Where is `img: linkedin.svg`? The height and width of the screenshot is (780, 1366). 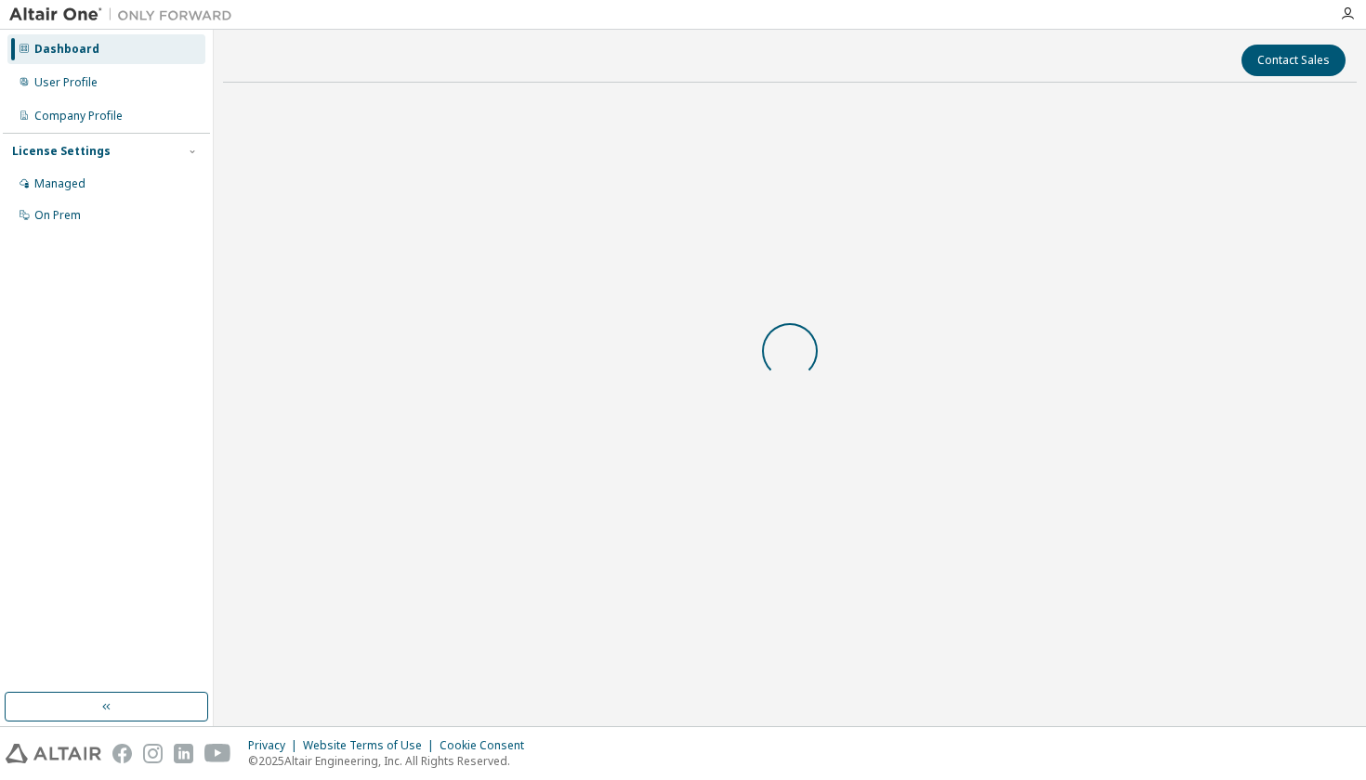 img: linkedin.svg is located at coordinates (183, 754).